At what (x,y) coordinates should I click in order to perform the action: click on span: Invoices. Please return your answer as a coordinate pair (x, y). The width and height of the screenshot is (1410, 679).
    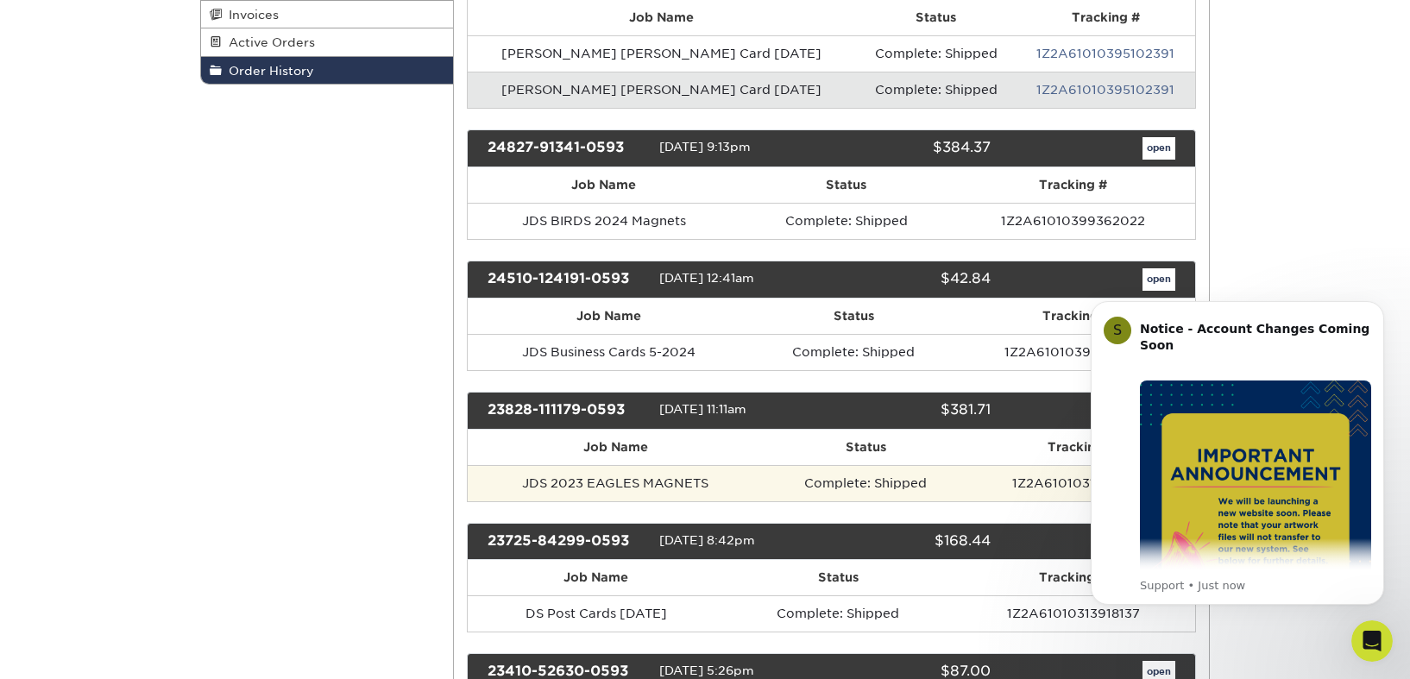
    Looking at the image, I should click on (250, 15).